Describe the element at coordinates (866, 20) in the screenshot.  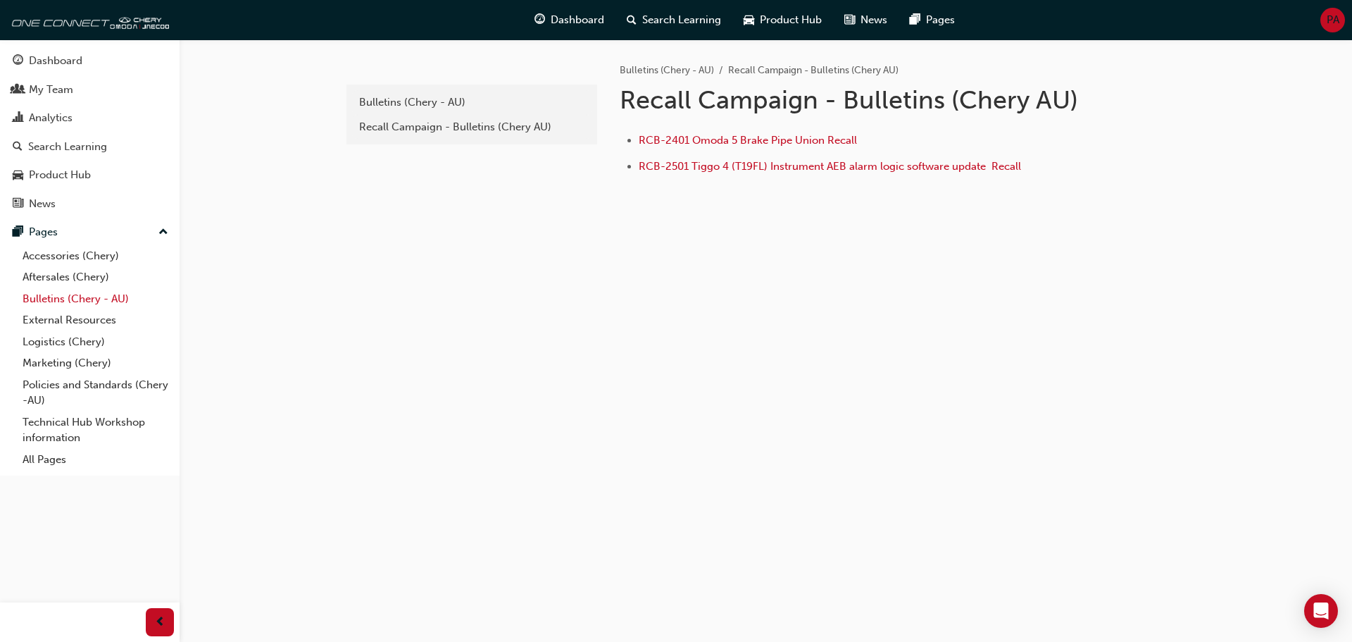
I see `a: news-iconNews` at that location.